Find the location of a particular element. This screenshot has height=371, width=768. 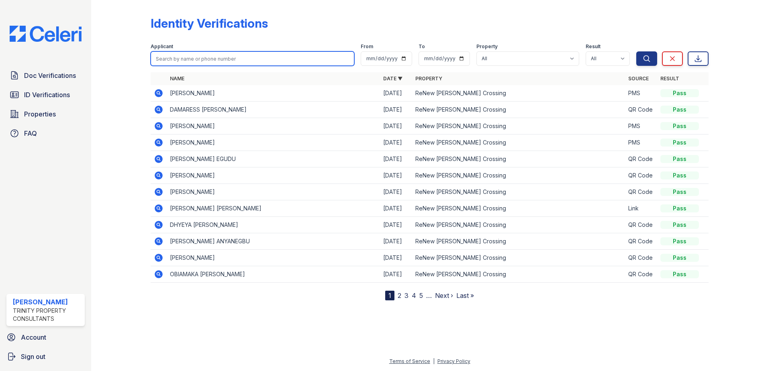

a: Result is located at coordinates (669, 78).